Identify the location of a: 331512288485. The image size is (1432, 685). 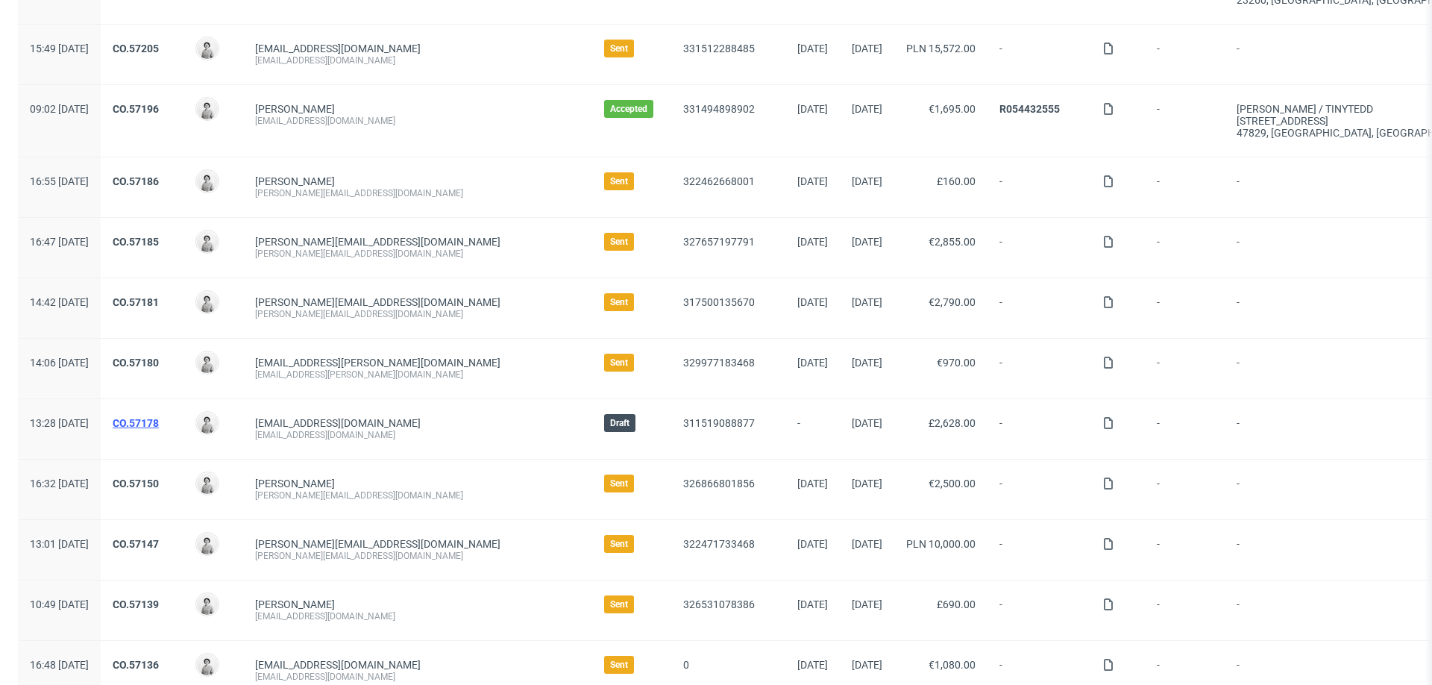
(719, 48).